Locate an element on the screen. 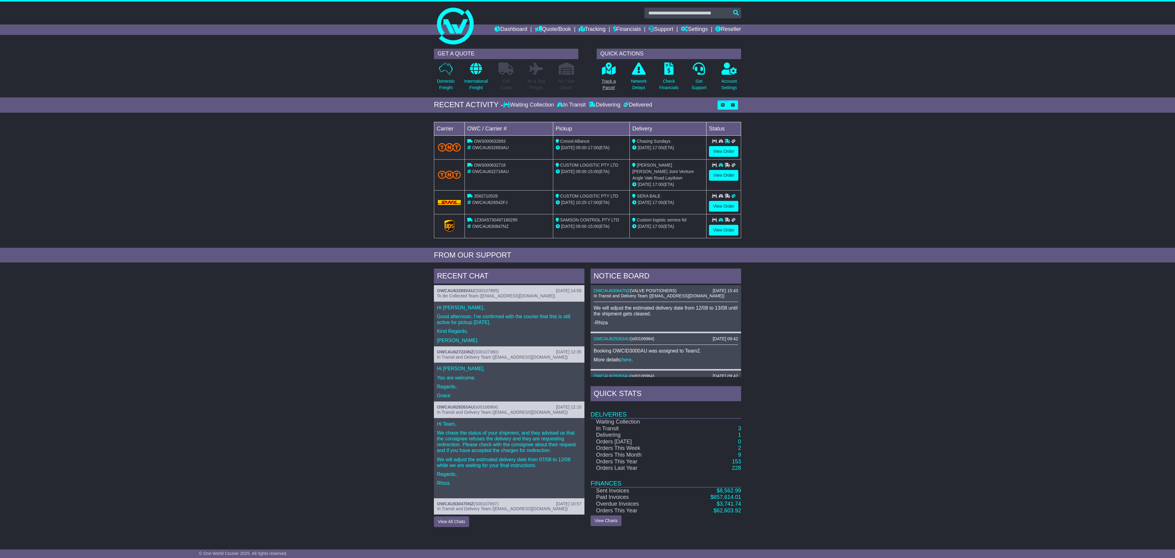  a: Tracking is located at coordinates (592, 30).